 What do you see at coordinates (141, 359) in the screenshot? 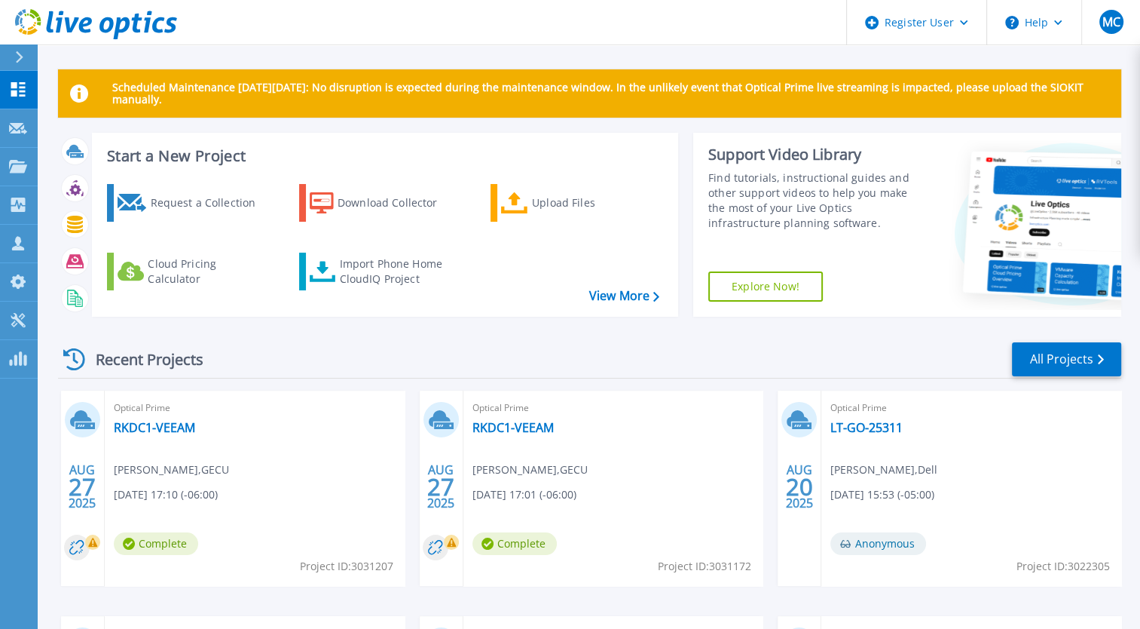
I see `div: Recent Projects` at bounding box center [141, 359].